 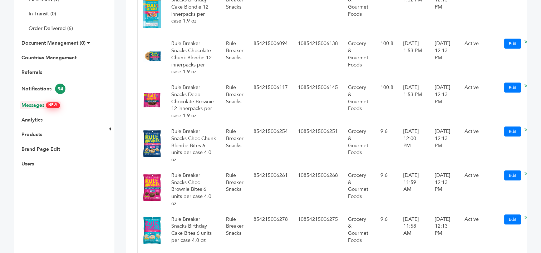 I want to click on td: 10854215006251, so click(x=318, y=145).